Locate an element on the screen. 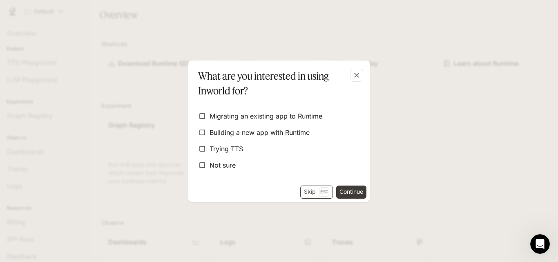  span: Migrating an existing app to Runtime is located at coordinates (266, 116).